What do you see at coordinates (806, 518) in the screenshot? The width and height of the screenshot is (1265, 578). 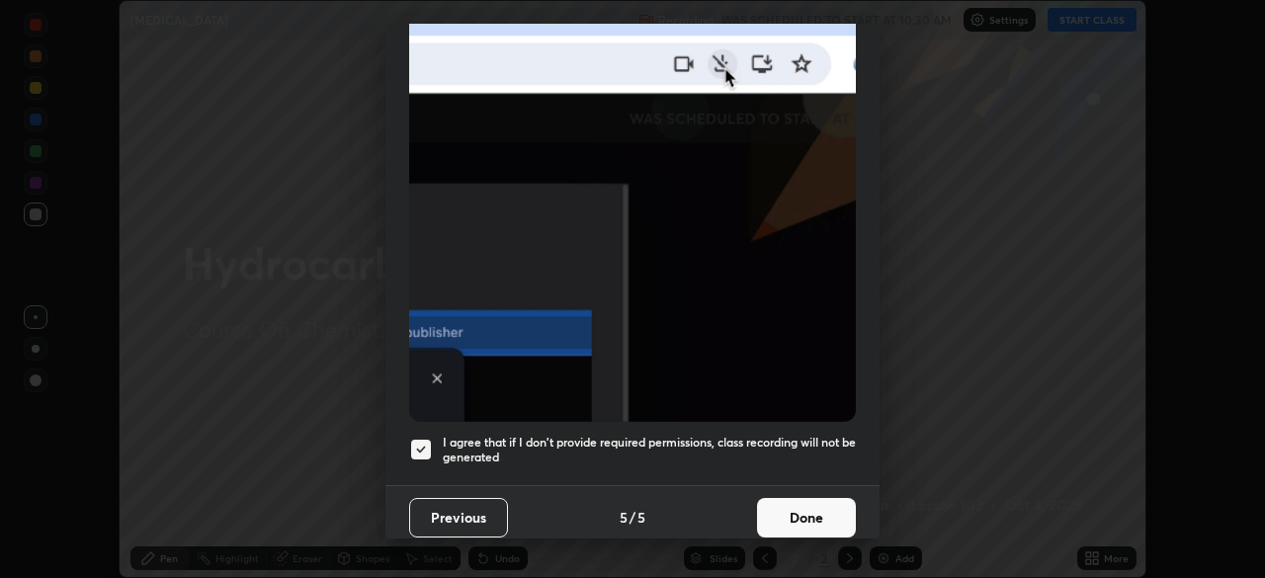 I see `button: Done` at bounding box center [806, 518].